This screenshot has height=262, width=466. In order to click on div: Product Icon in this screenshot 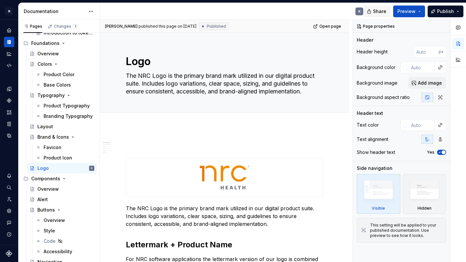, I will do `click(58, 158)`.